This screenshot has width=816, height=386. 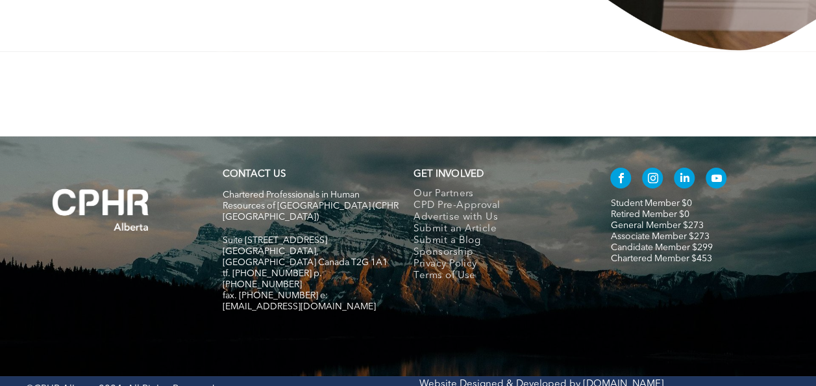 I want to click on a: Submit an Article, so click(x=499, y=229).